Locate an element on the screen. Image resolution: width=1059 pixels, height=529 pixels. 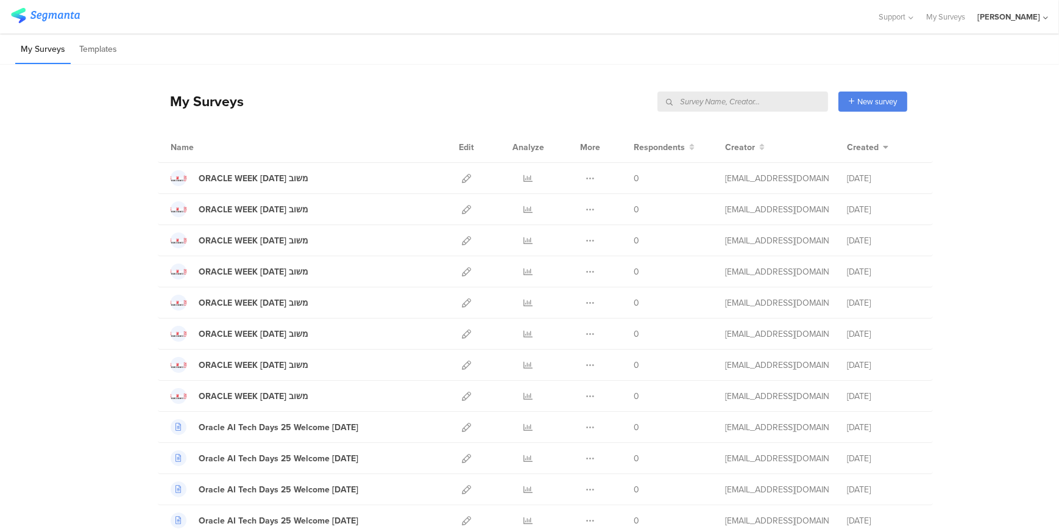
div: ORACLE WEEK 1.12.25 משוב is located at coordinates (254, 240).